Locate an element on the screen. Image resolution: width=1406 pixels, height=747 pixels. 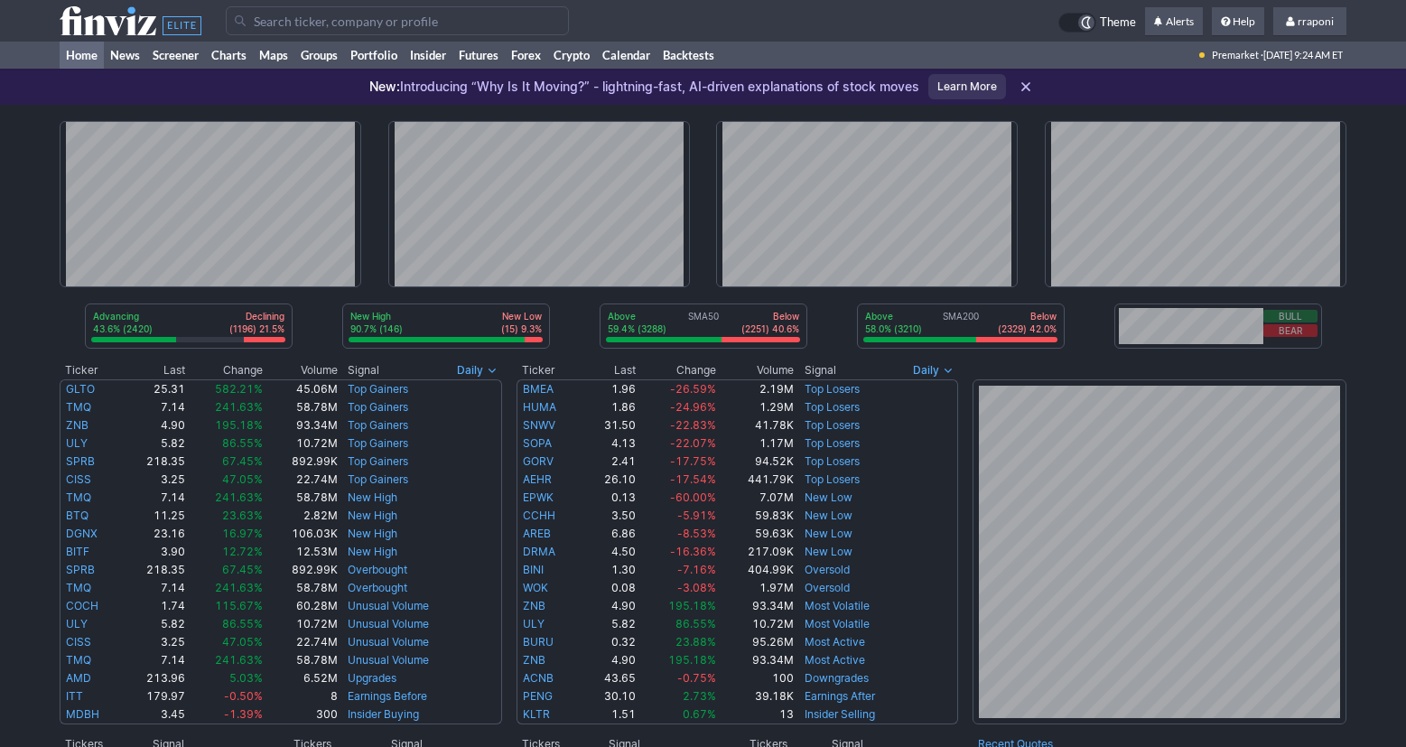
span: -60.00% is located at coordinates (692, 497).